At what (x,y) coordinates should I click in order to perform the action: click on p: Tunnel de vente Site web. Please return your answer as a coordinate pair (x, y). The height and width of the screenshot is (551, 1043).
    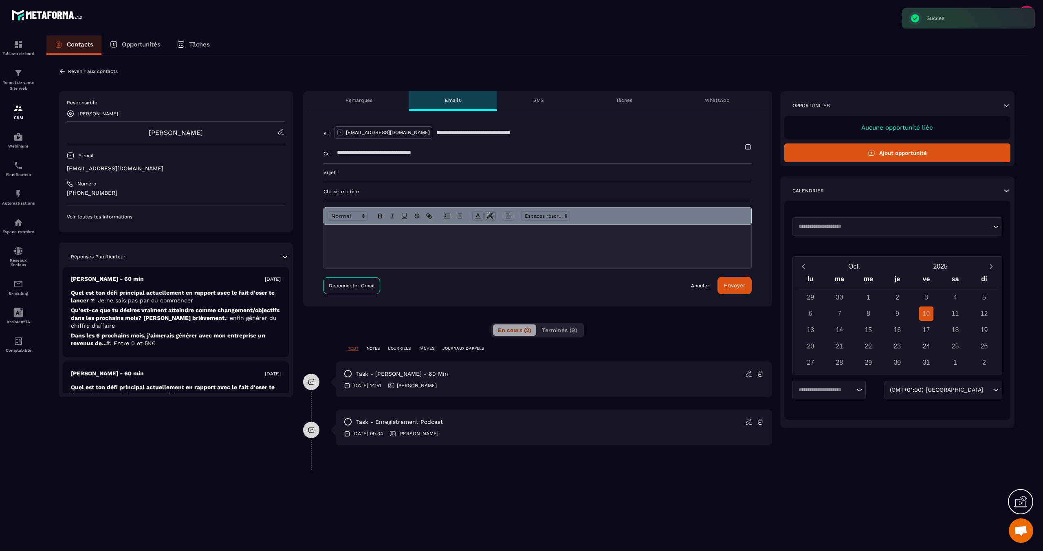
    Looking at the image, I should click on (18, 86).